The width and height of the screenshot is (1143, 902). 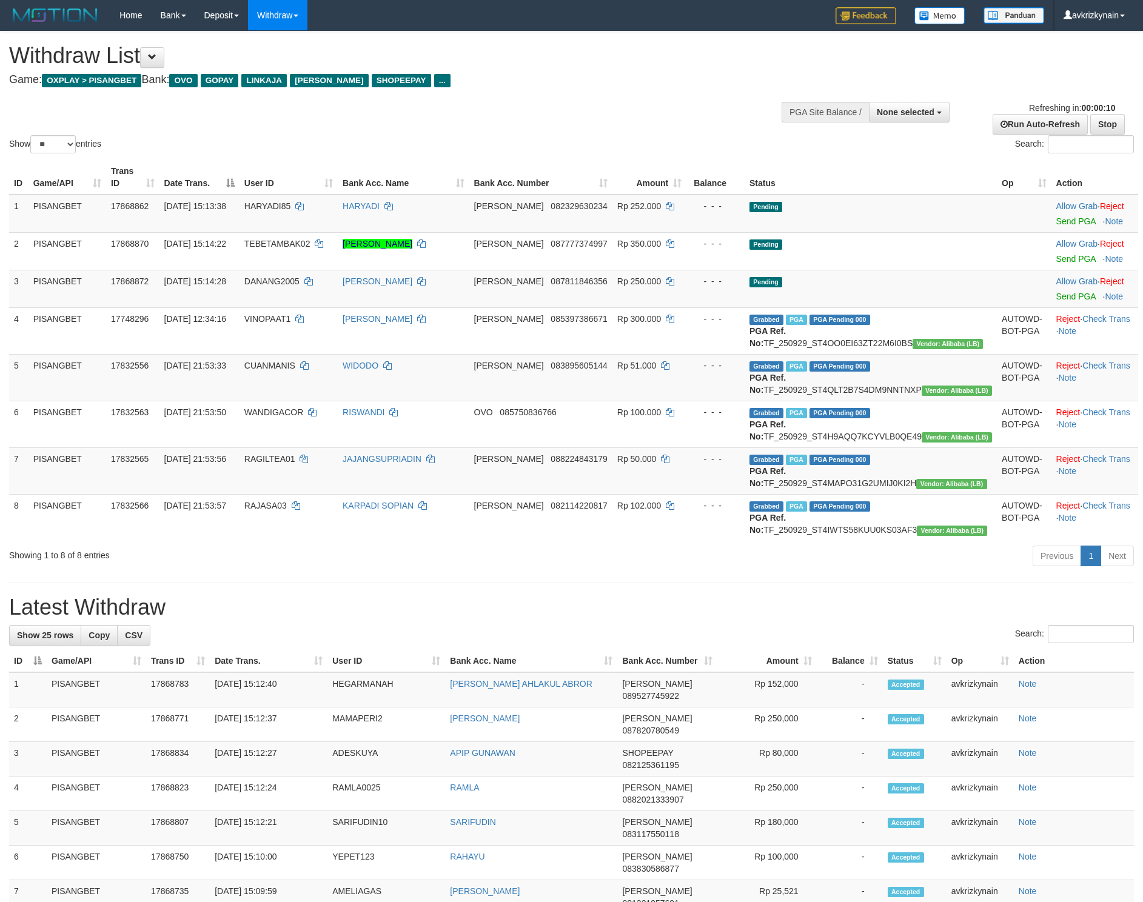 What do you see at coordinates (1091, 556) in the screenshot?
I see `a: 1` at bounding box center [1091, 556].